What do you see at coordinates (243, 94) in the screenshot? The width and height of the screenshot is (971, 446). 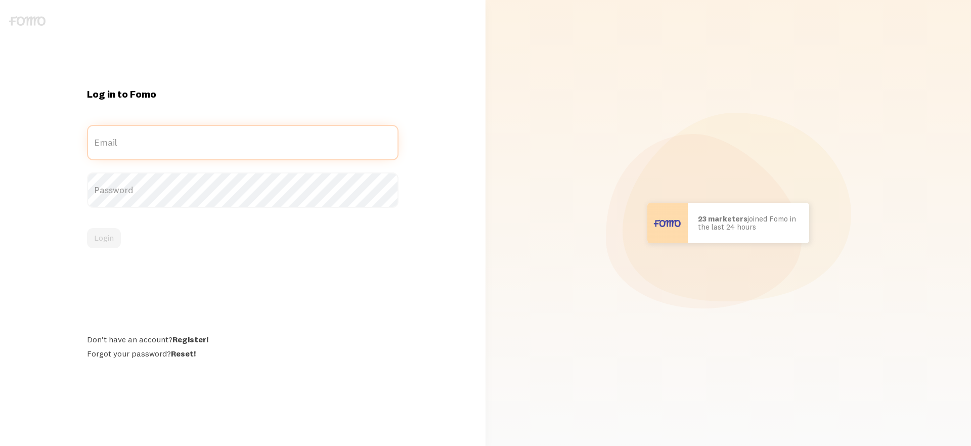 I see `h1: Log in to Fomo` at bounding box center [243, 94].